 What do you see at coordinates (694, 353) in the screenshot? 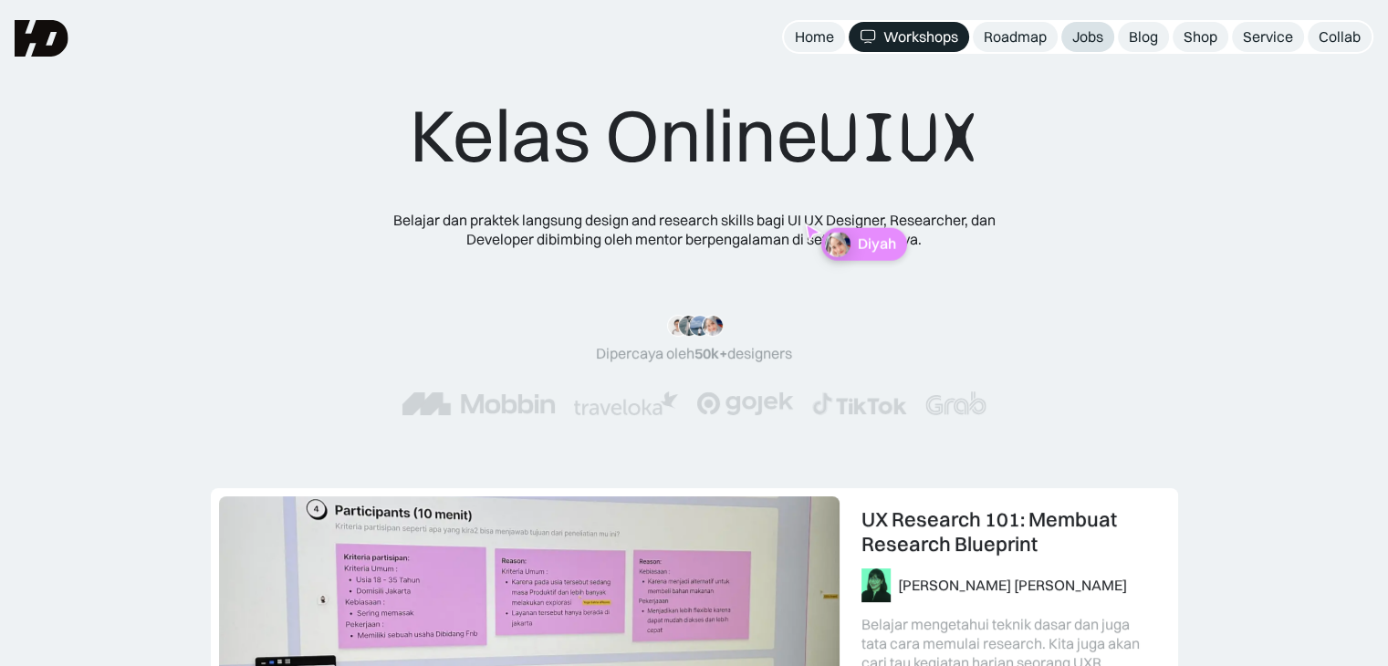
I see `div: Dipercaya oleh designers` at bounding box center [694, 353].